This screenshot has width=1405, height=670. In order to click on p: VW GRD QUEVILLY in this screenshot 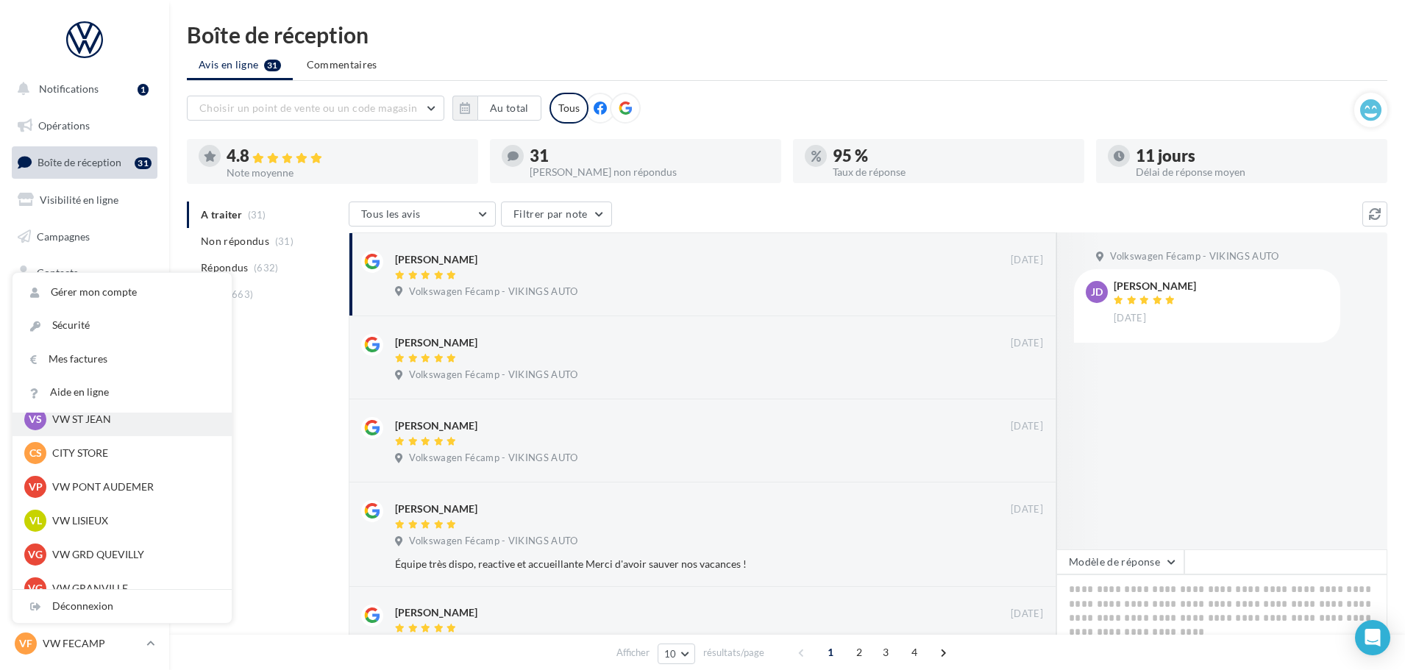, I will do `click(133, 555)`.